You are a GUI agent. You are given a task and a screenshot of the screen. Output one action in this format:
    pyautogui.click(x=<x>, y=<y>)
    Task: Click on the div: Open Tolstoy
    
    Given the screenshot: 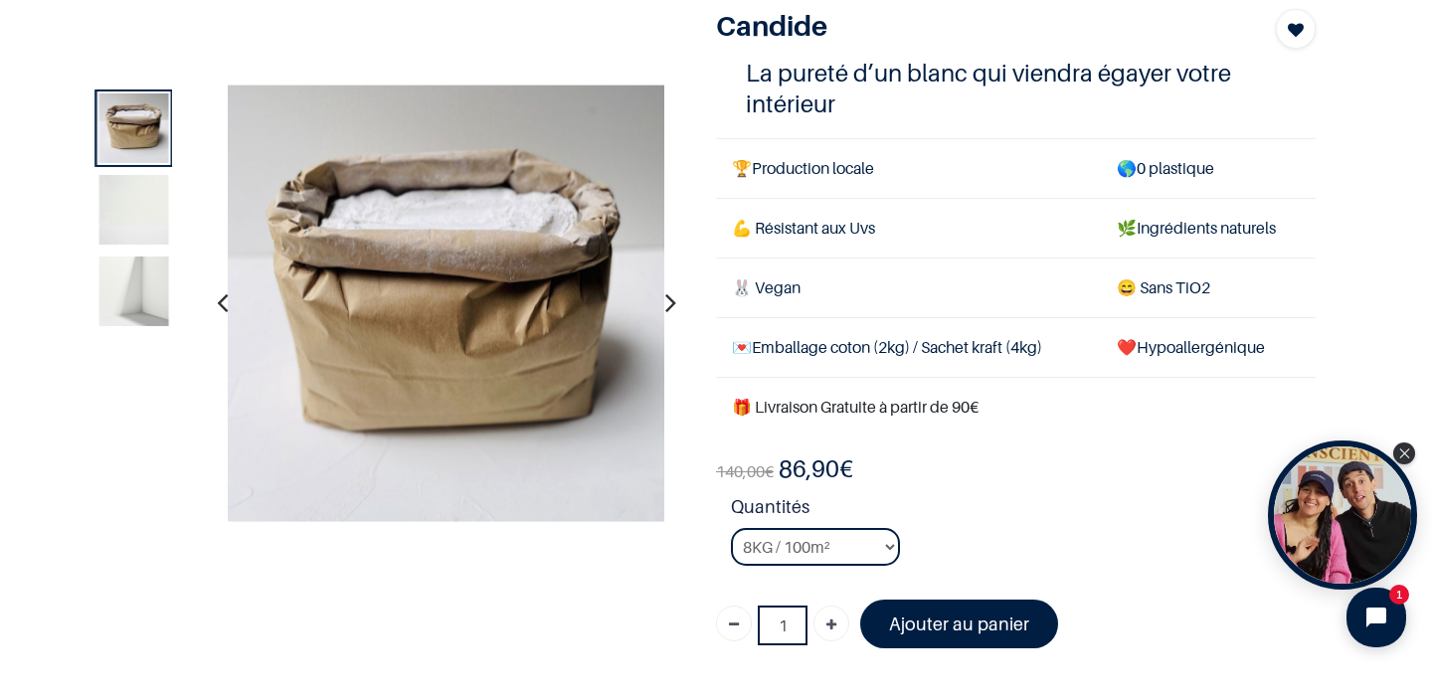 What is the action you would take?
    pyautogui.click(x=1343, y=515)
    